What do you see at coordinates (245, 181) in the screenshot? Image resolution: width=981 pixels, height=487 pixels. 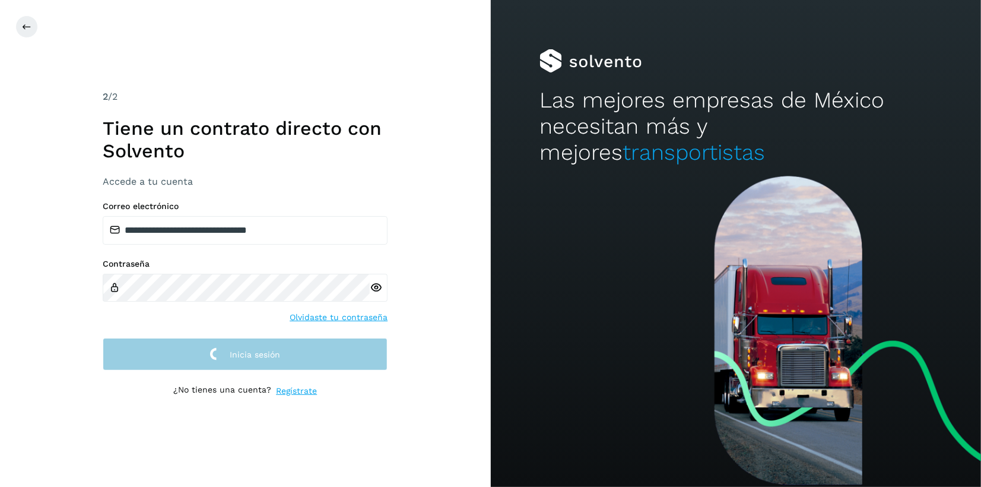 I see `h3: Accede a tu cuenta` at bounding box center [245, 181].